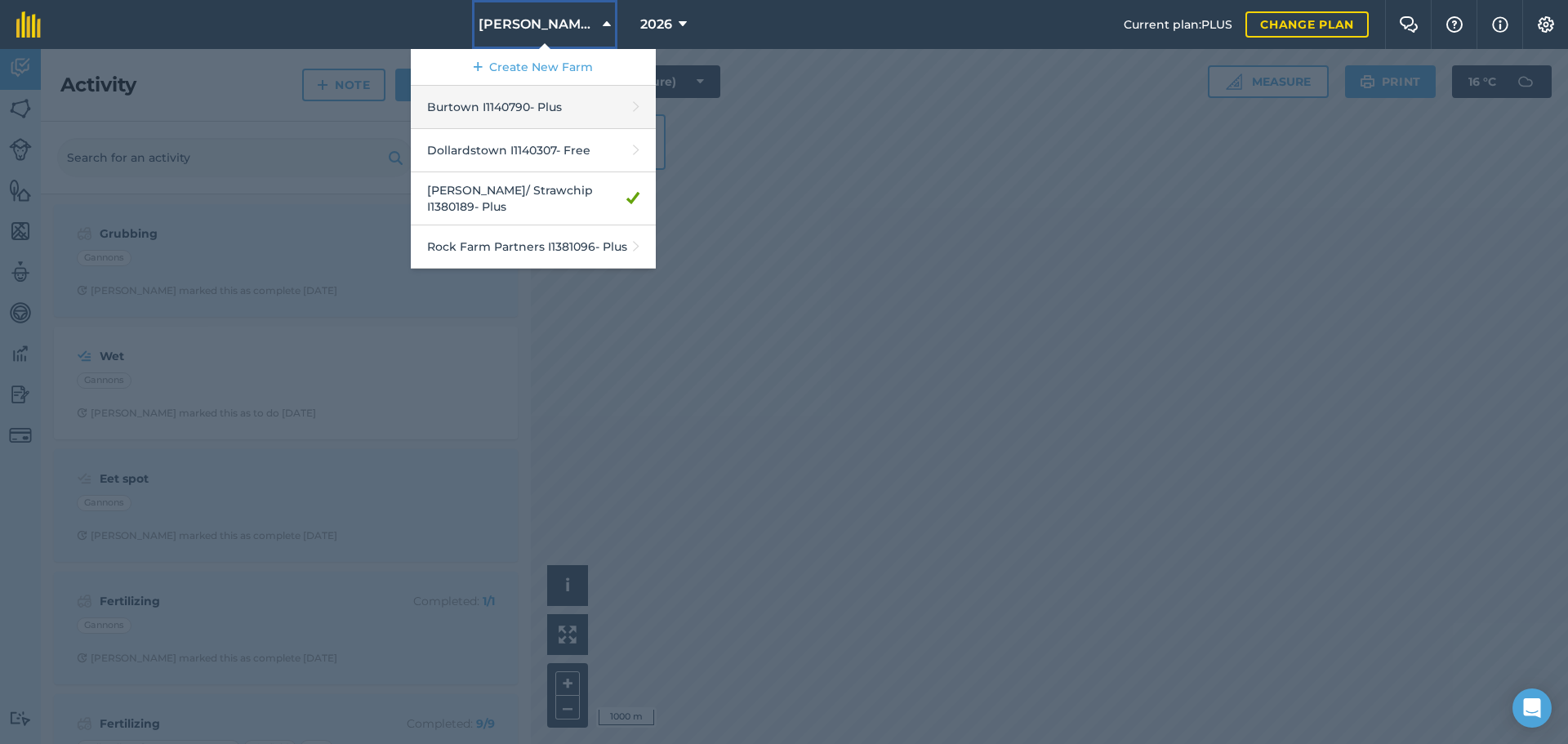  Describe the element at coordinates (1178, 24) in the screenshot. I see `span: Current plan : PLUS` at that location.